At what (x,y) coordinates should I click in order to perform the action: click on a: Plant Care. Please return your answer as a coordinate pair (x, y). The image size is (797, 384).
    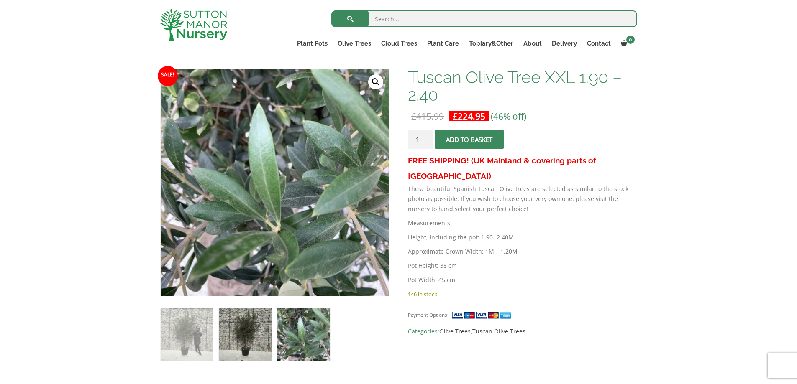
    Looking at the image, I should click on (443, 43).